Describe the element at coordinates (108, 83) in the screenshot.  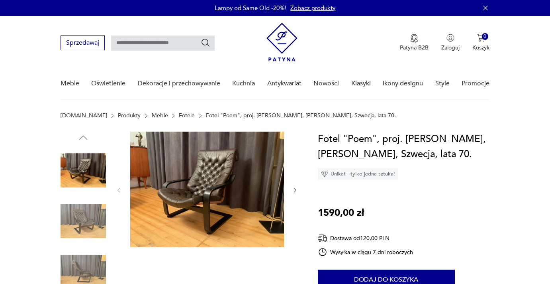
I see `a: Oświetlenie` at that location.